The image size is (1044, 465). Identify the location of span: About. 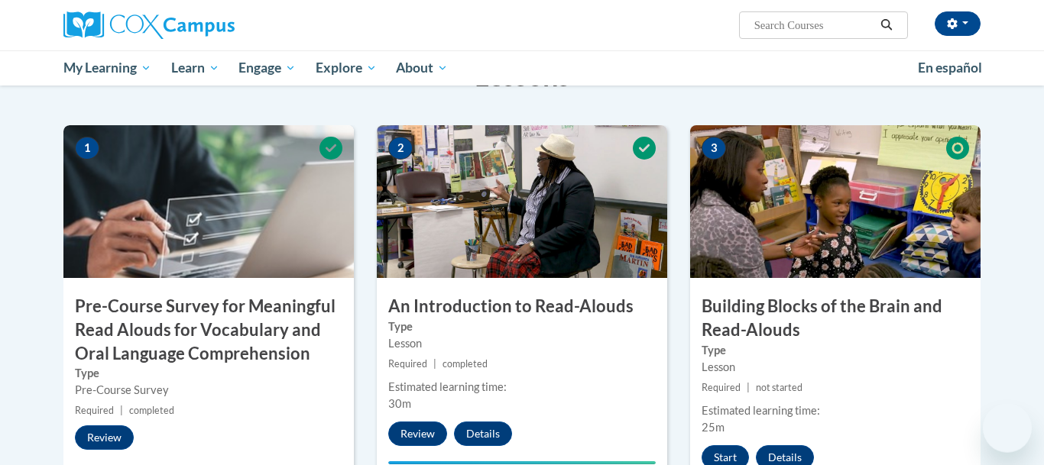
(422, 68).